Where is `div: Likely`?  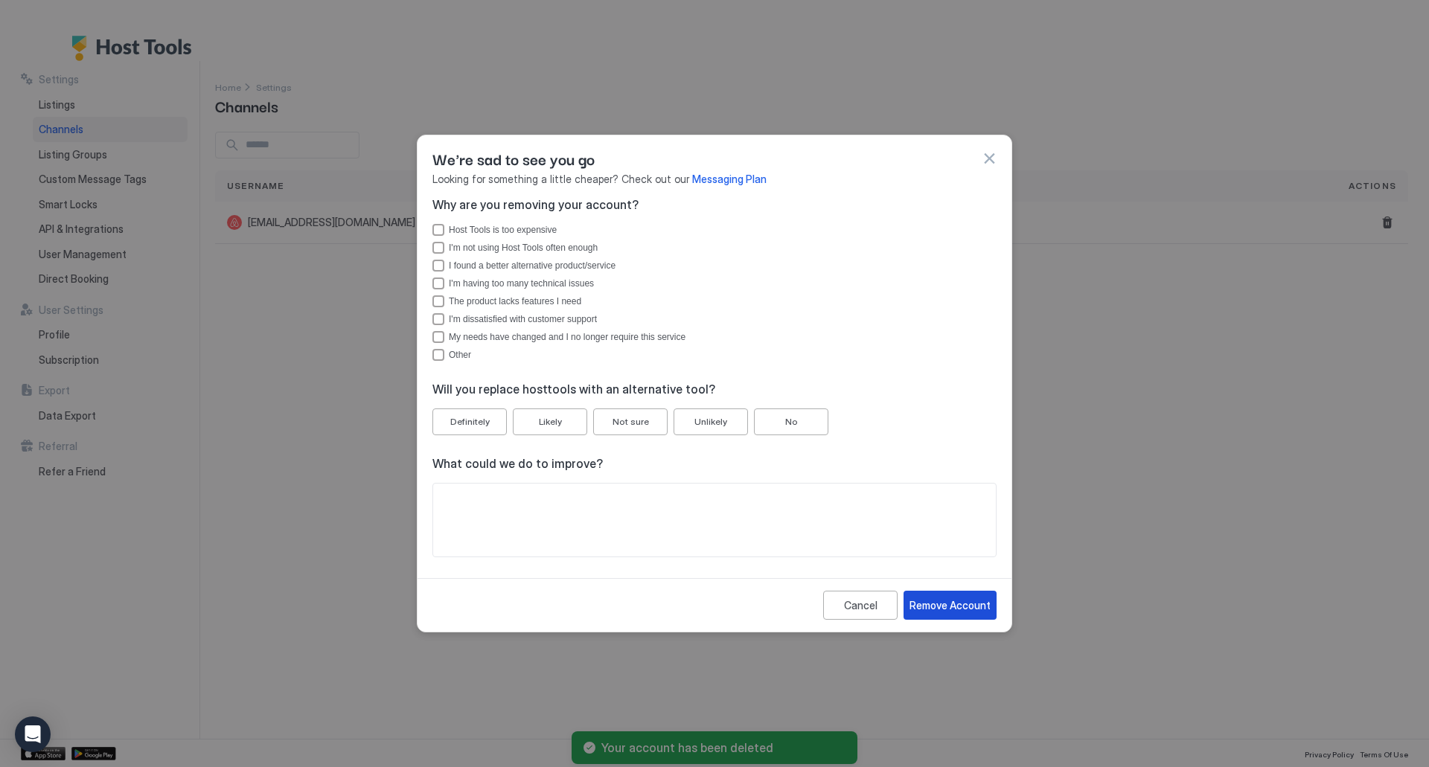
div: Likely is located at coordinates (550, 422).